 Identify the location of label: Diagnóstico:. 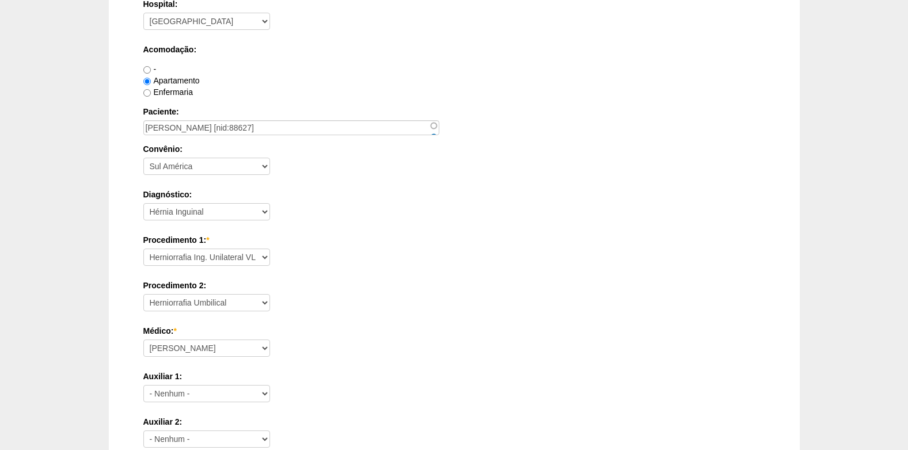
(454, 195).